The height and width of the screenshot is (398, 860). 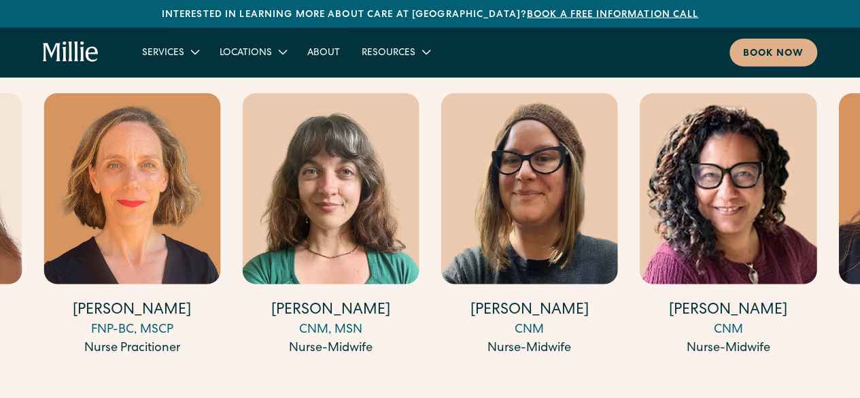 I want to click on div: Book now, so click(x=773, y=54).